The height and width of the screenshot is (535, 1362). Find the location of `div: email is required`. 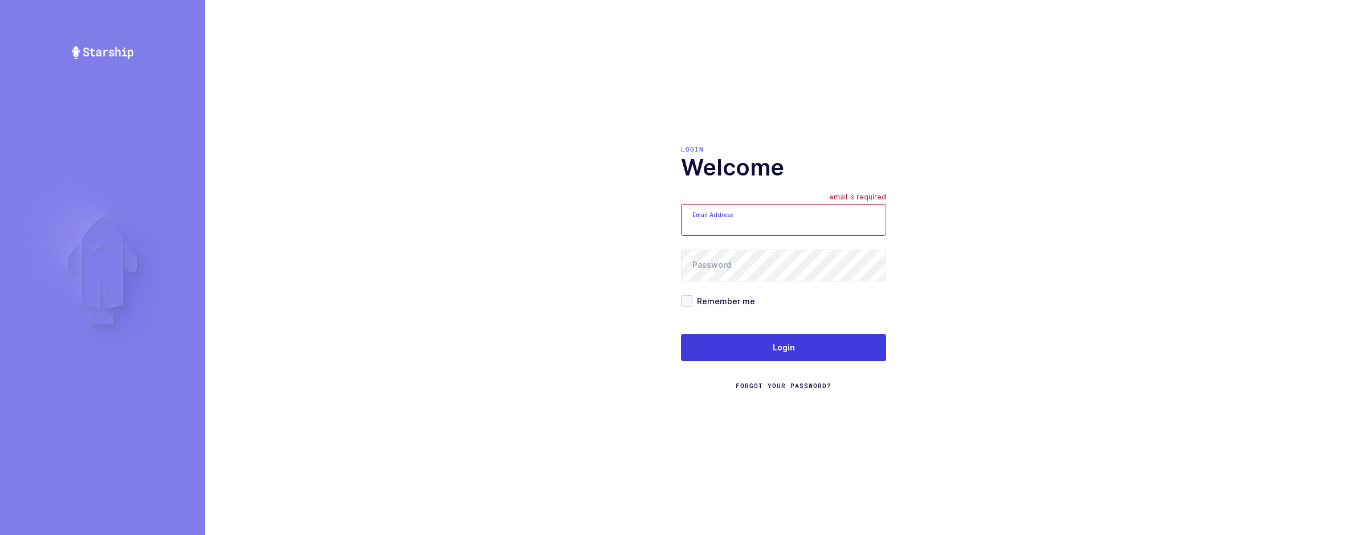

div: email is required is located at coordinates (858, 198).